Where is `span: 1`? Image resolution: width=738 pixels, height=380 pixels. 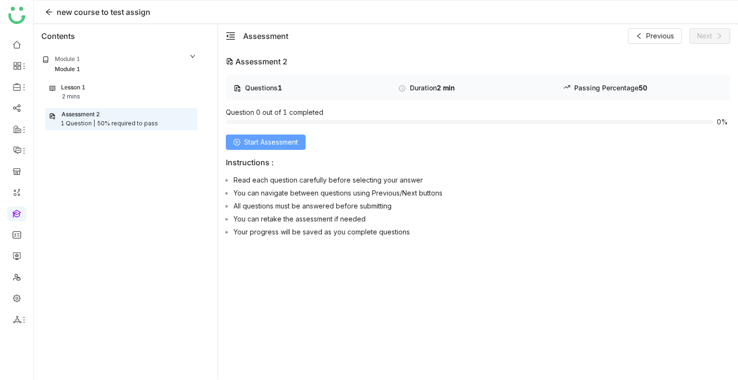
span: 1 is located at coordinates (279, 87).